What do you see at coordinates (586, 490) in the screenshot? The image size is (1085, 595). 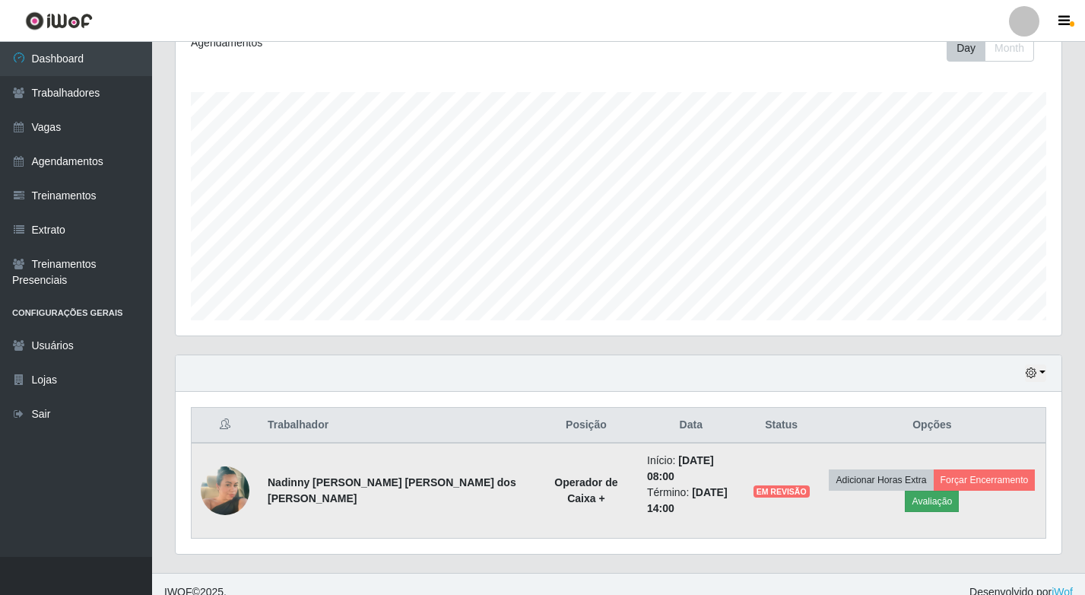 I see `strong: Operador de Caixa +` at bounding box center [586, 490].